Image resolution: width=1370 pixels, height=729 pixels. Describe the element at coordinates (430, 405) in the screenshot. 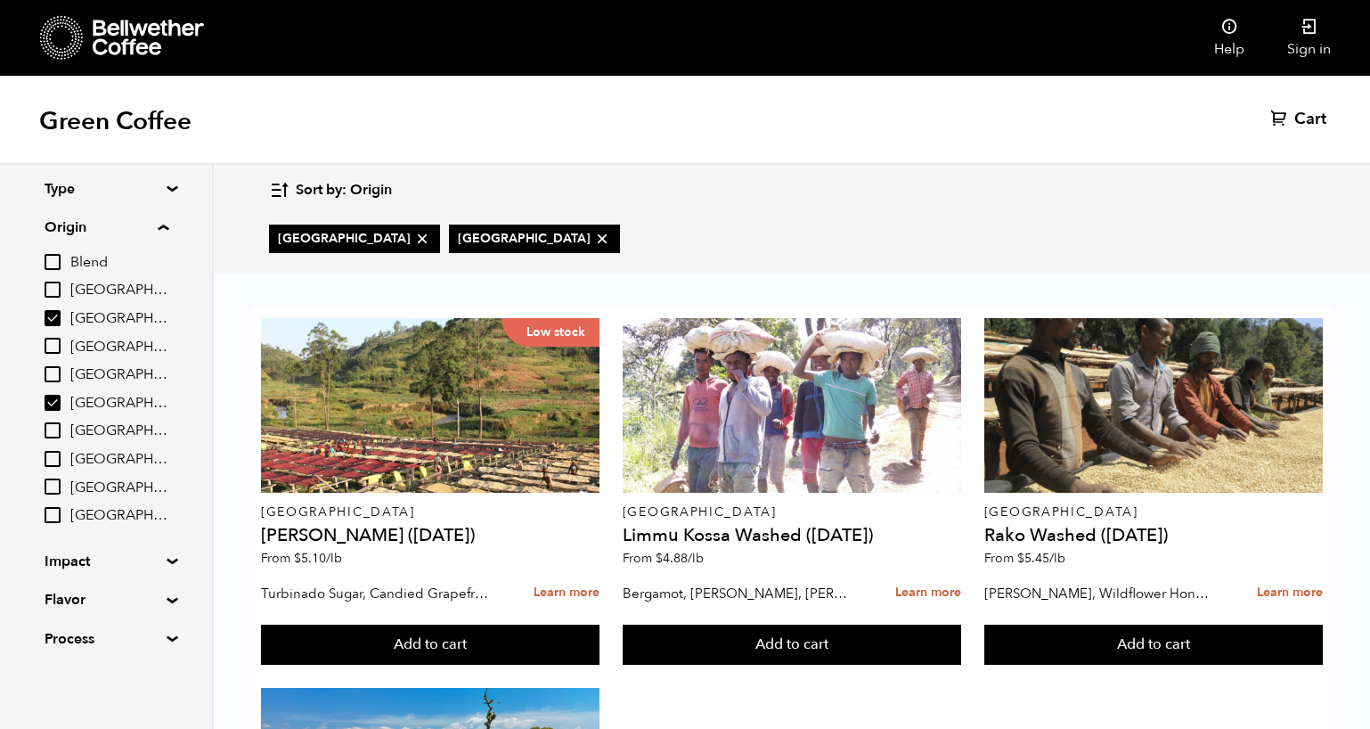

I see `a: Low stock` at that location.